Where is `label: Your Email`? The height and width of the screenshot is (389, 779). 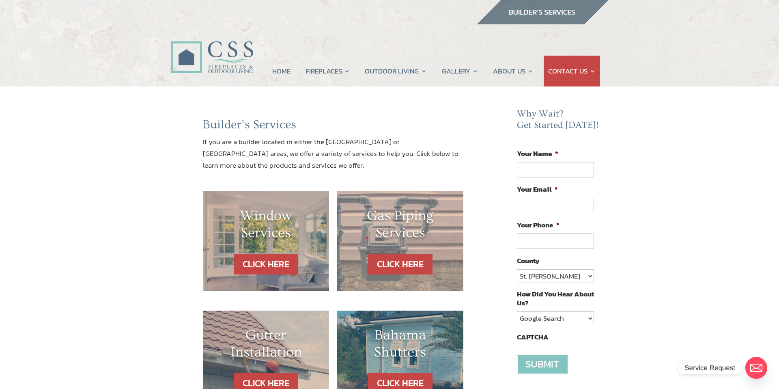
label: Your Email is located at coordinates (537, 189).